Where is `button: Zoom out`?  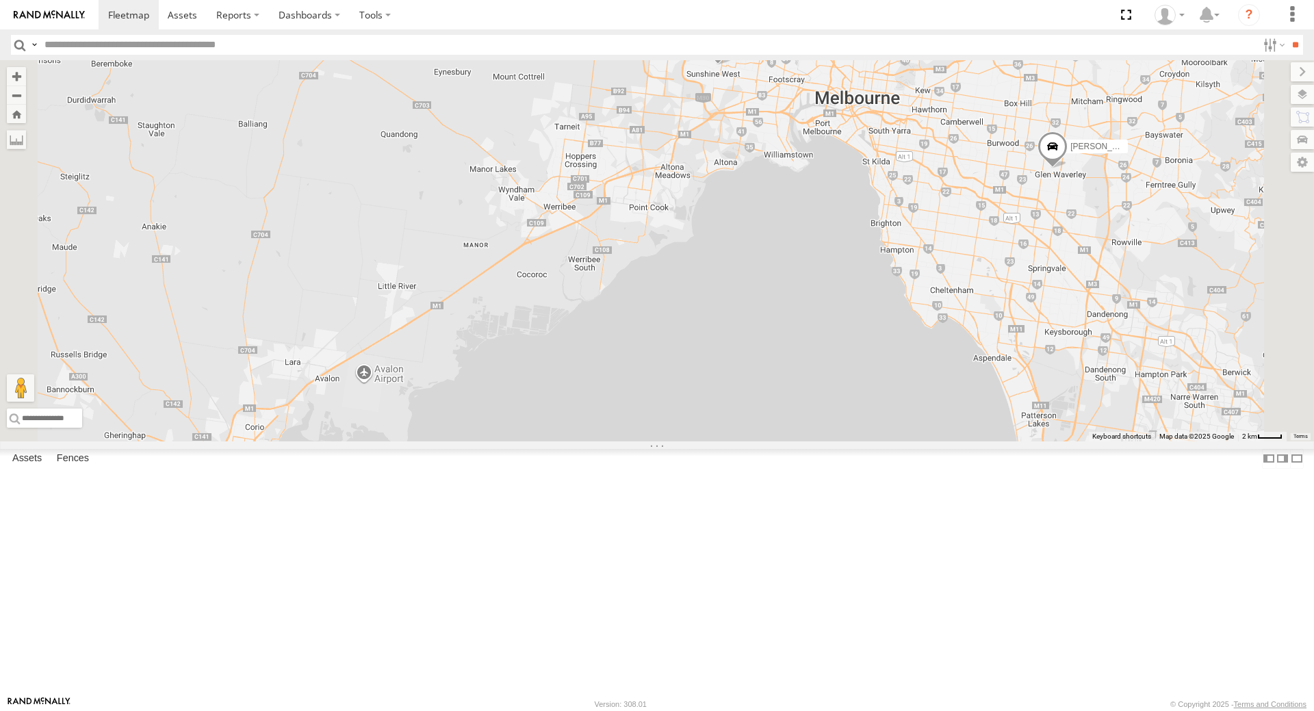
button: Zoom out is located at coordinates (16, 95).